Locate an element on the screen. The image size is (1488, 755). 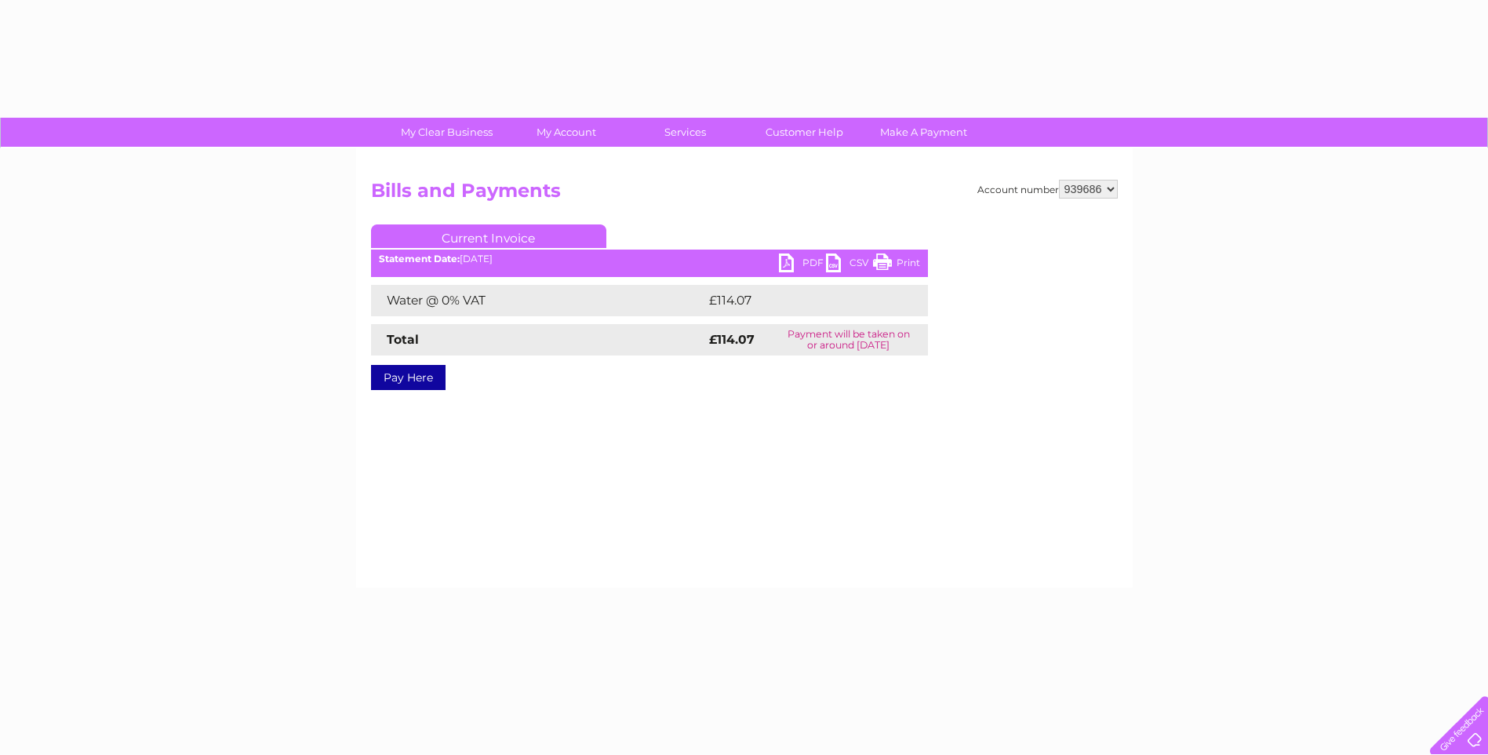
a: My Account is located at coordinates (565, 132).